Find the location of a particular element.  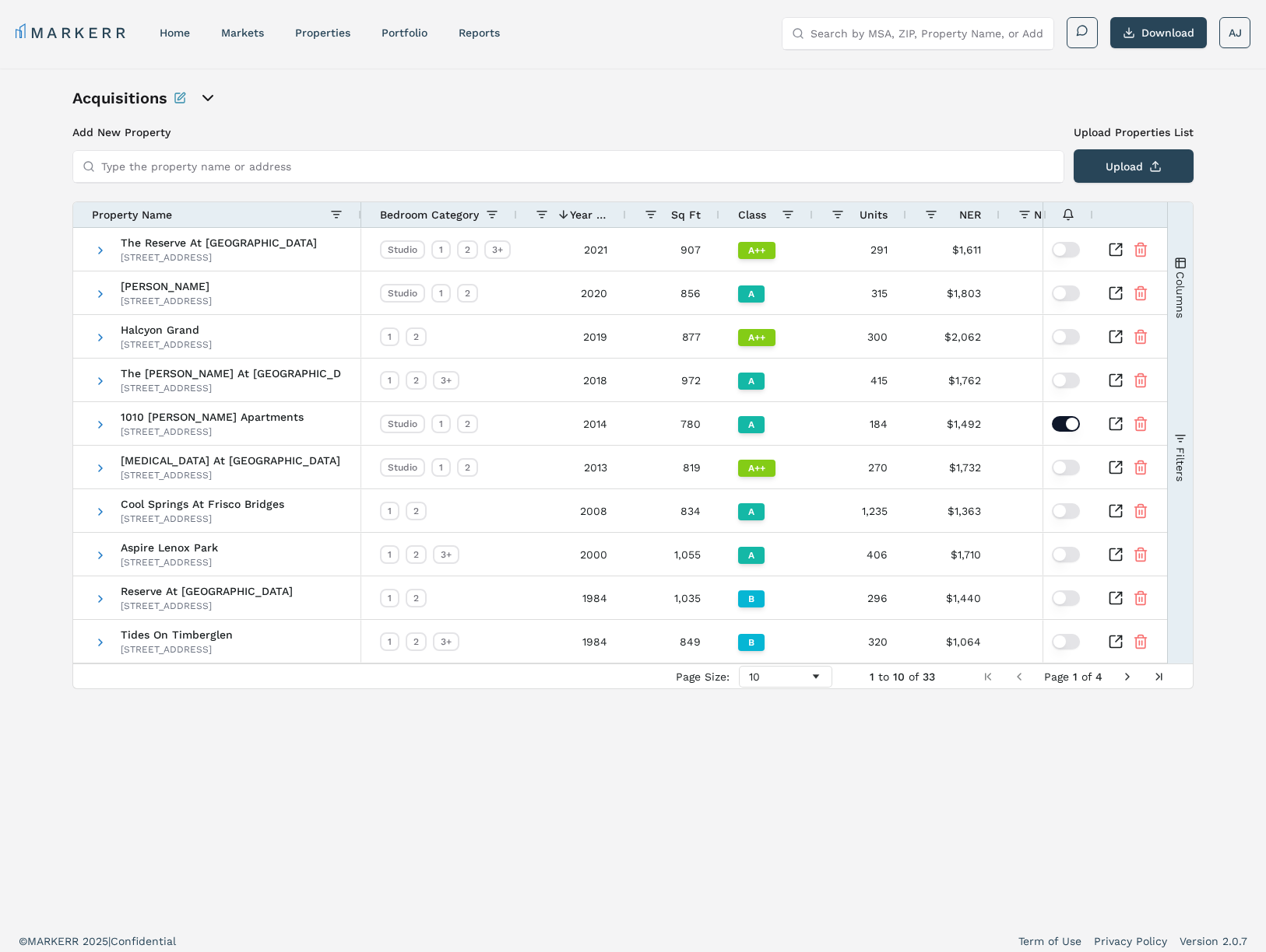

span: Bedroom Category is located at coordinates (429, 215).